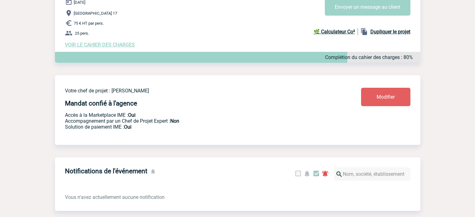  Describe the element at coordinates (390, 32) in the screenshot. I see `b: Dupliquer le projet` at that location.